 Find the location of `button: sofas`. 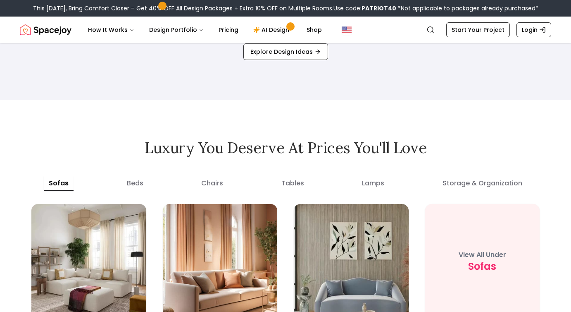

button: sofas is located at coordinates (59, 183).